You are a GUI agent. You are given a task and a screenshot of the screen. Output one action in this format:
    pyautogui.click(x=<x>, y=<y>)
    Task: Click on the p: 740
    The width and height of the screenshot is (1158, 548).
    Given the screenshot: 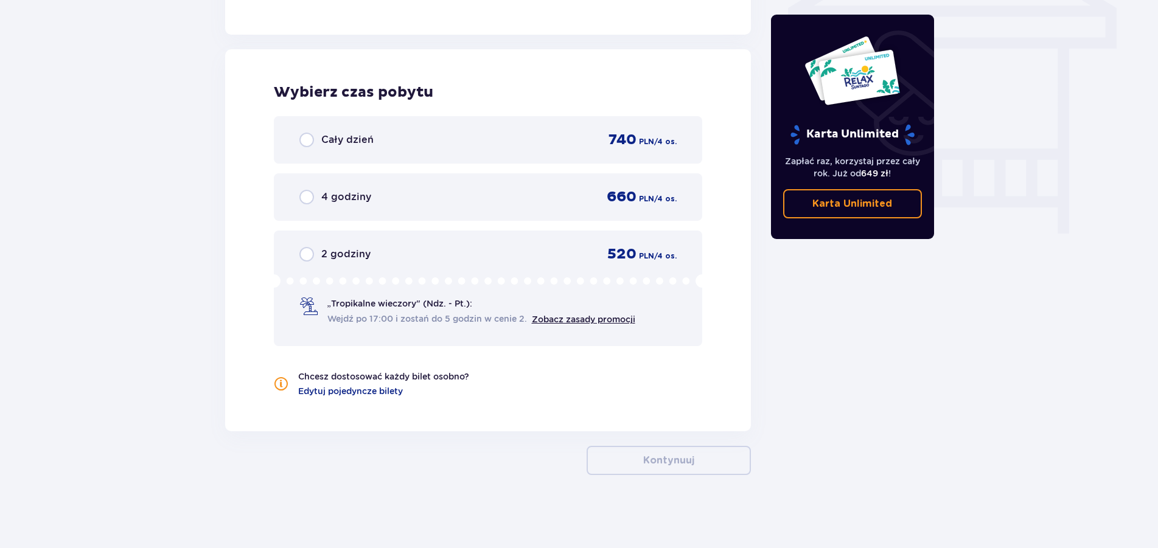 What is the action you would take?
    pyautogui.click(x=622, y=140)
    